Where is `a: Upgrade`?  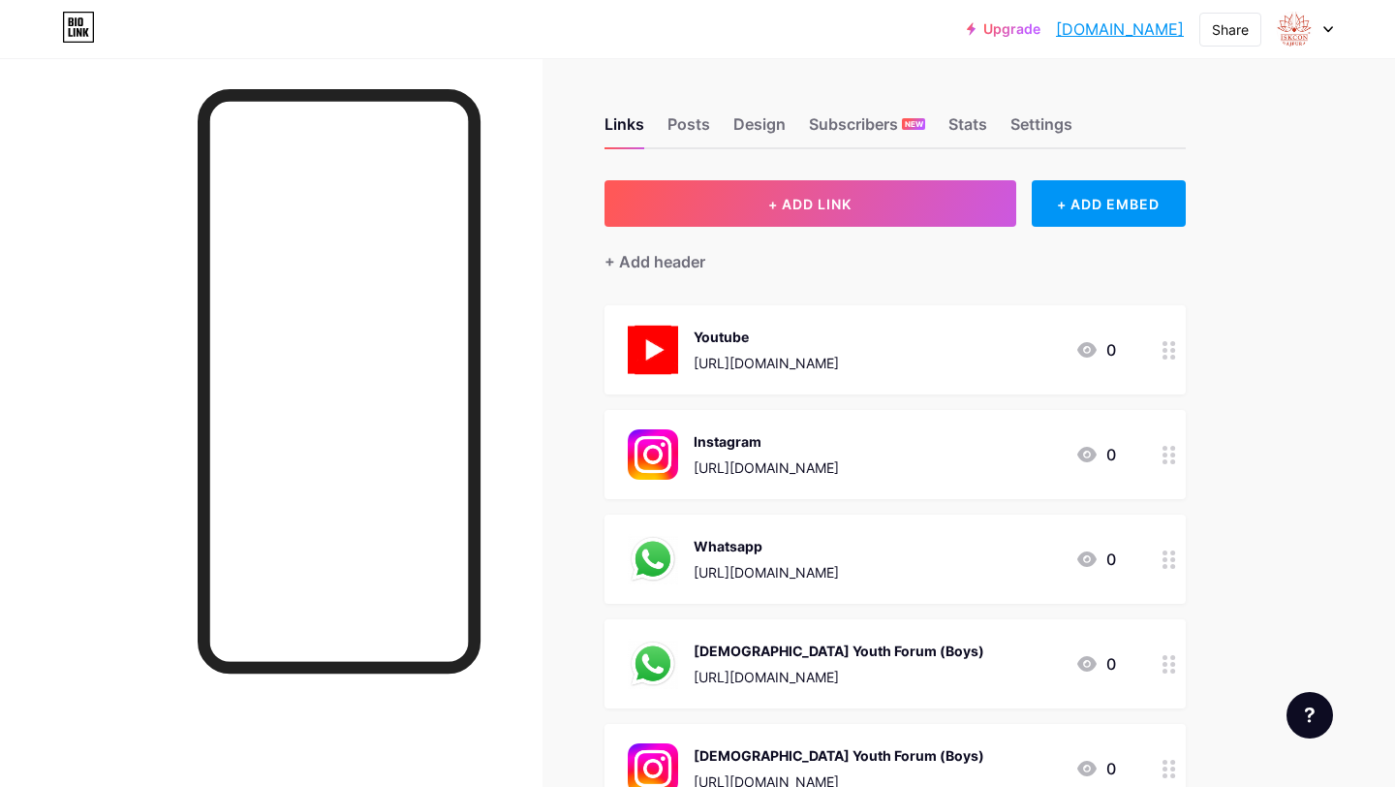 a: Upgrade is located at coordinates (1004, 29).